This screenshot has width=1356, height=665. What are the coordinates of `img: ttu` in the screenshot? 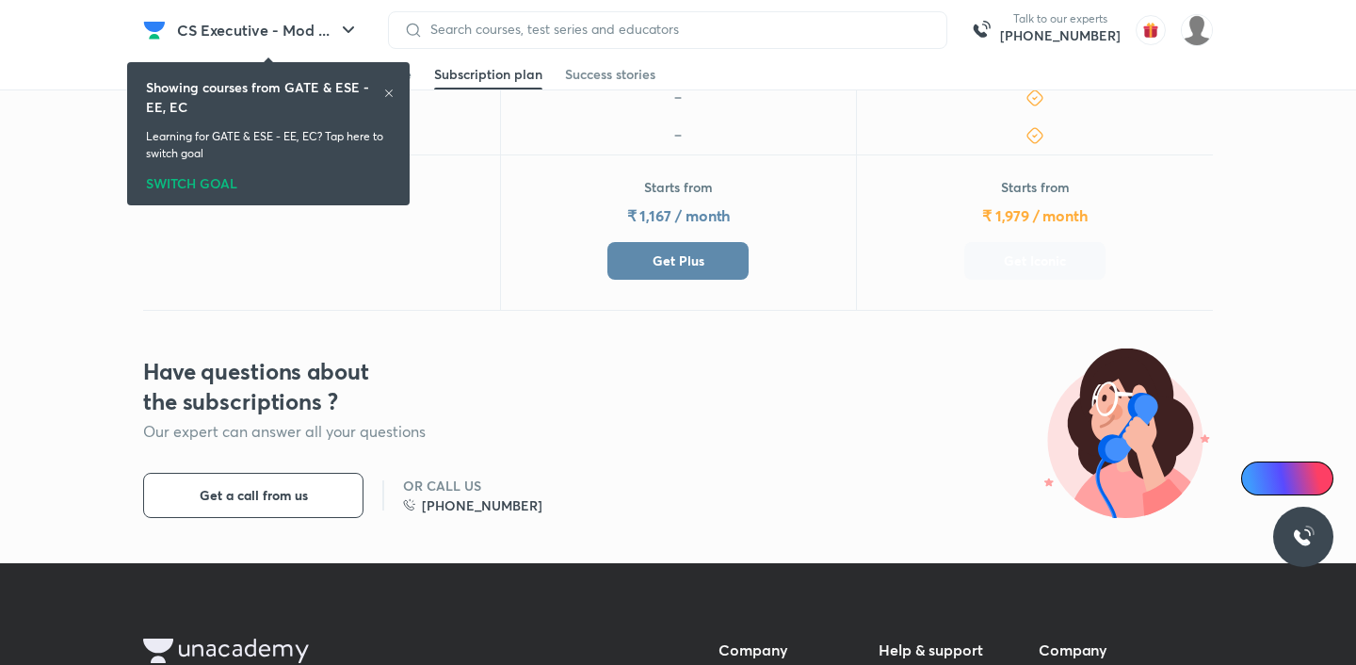 It's located at (1303, 537).